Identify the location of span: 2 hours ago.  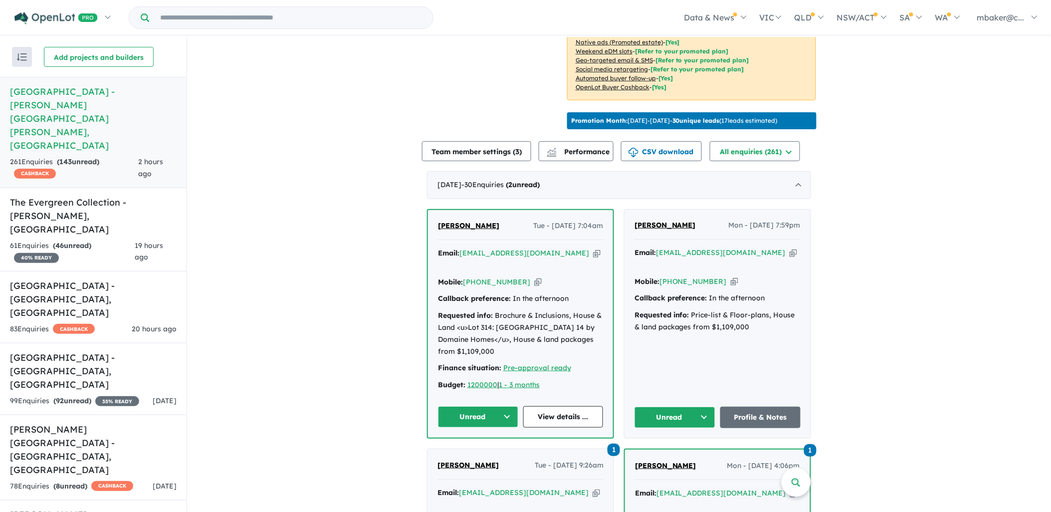
(151, 168).